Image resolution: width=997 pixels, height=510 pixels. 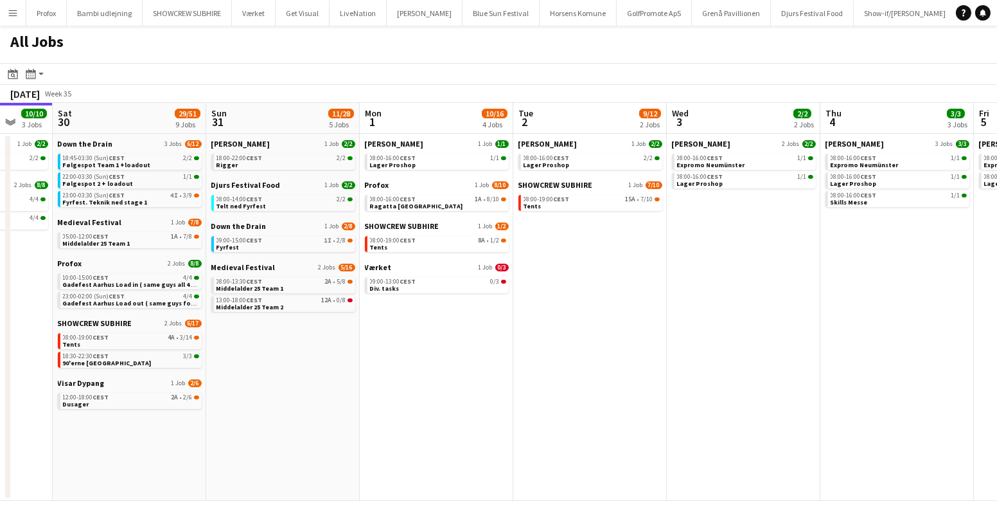 I want to click on a: 08:00-13:30CEST2A•5/8Middelalder 25 Team 1, so click(x=285, y=284).